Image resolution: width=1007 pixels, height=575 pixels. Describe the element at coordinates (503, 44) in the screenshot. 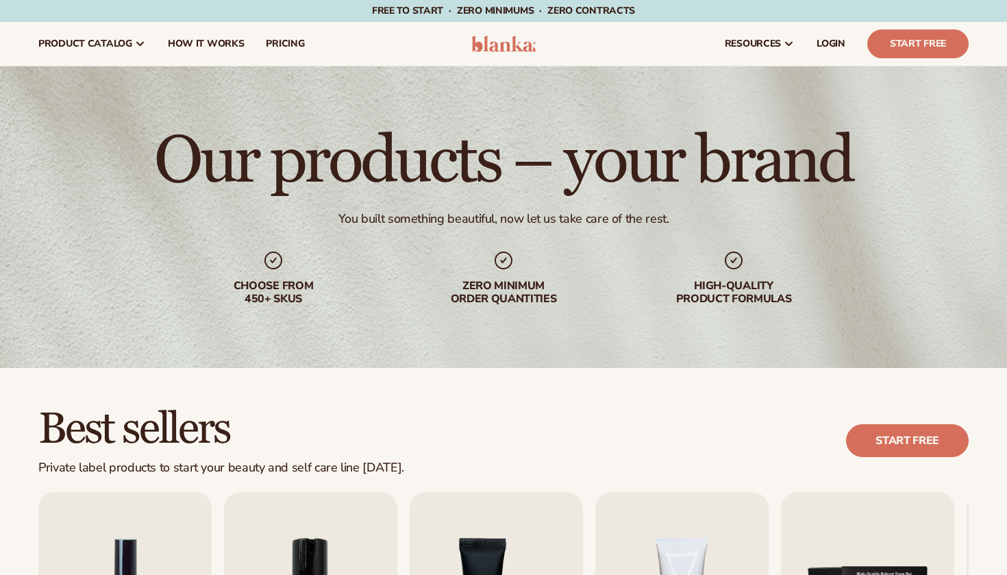

I see `a: logo` at that location.